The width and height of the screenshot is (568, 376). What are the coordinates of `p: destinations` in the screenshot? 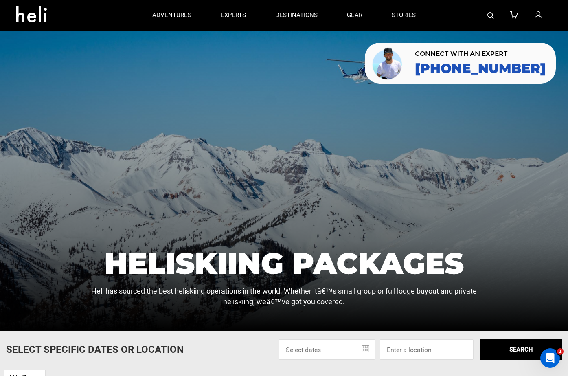 It's located at (296, 15).